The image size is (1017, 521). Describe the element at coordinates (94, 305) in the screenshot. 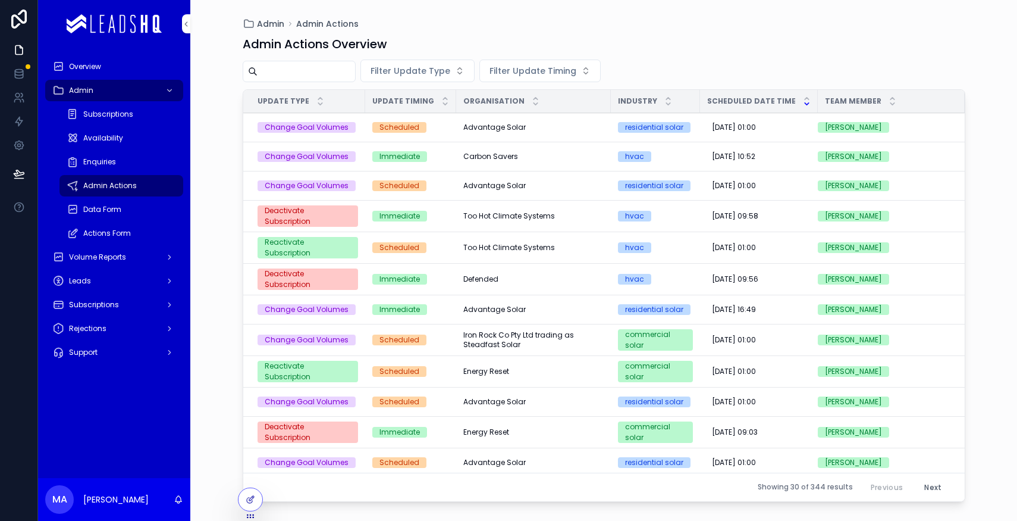

I see `span: Subscriptions` at that location.